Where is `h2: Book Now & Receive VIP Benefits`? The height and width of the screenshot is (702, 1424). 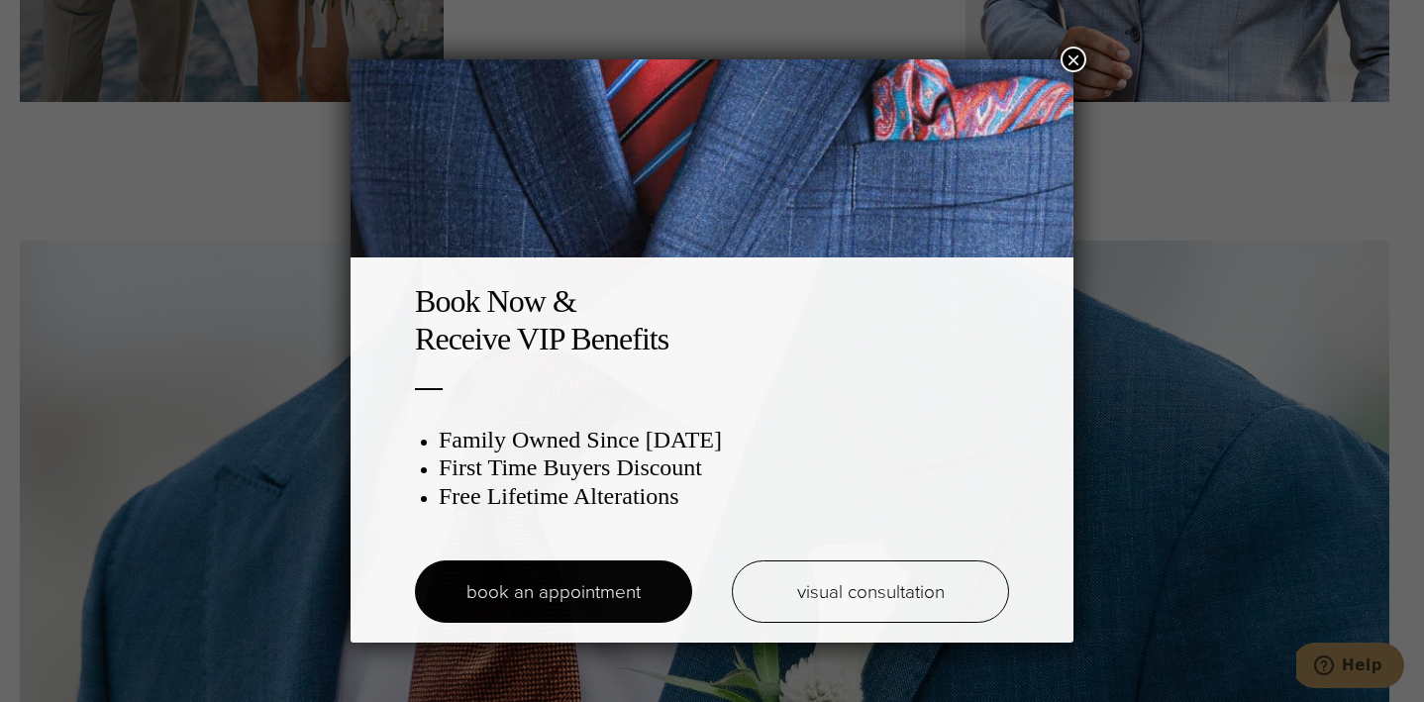 h2: Book Now & Receive VIP Benefits is located at coordinates (712, 320).